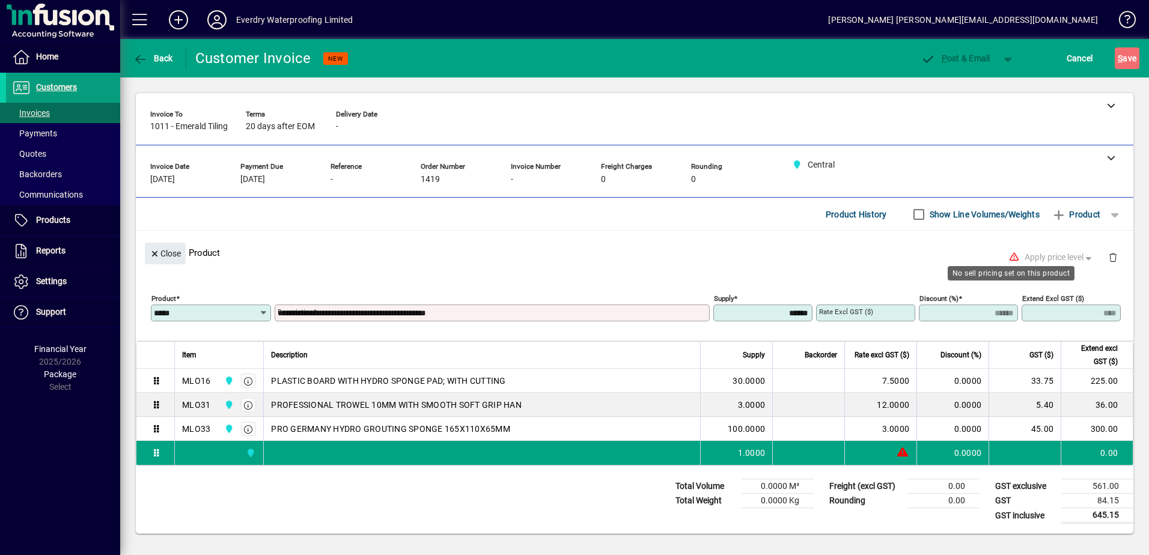 This screenshot has width=1149, height=555. I want to click on span: 30.0000, so click(749, 381).